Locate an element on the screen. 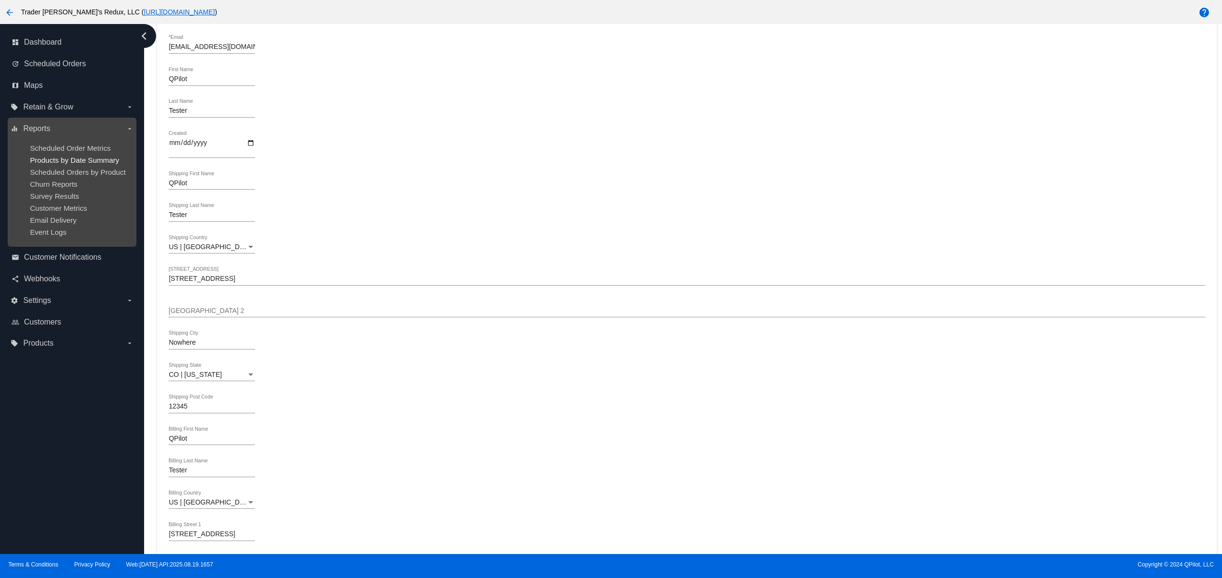 Image resolution: width=1222 pixels, height=578 pixels. span: Maps is located at coordinates (33, 86).